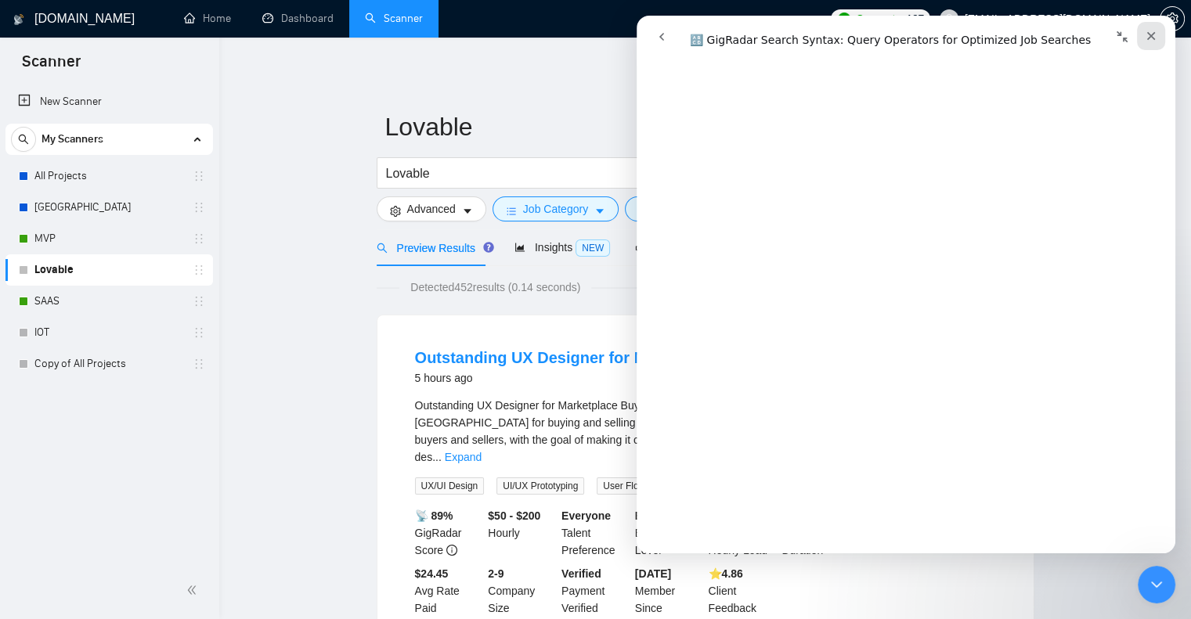  Describe the element at coordinates (394, 18) in the screenshot. I see `a: searchScanner` at that location.